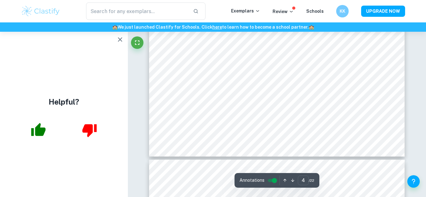 The image size is (426, 197). Describe the element at coordinates (342, 11) in the screenshot. I see `button: KK` at that location.